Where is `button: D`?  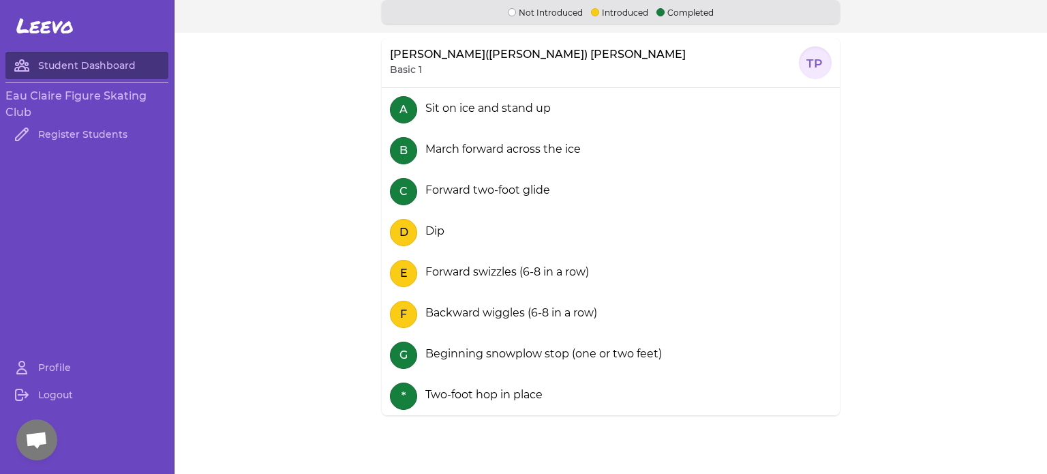 button: D is located at coordinates (403, 232).